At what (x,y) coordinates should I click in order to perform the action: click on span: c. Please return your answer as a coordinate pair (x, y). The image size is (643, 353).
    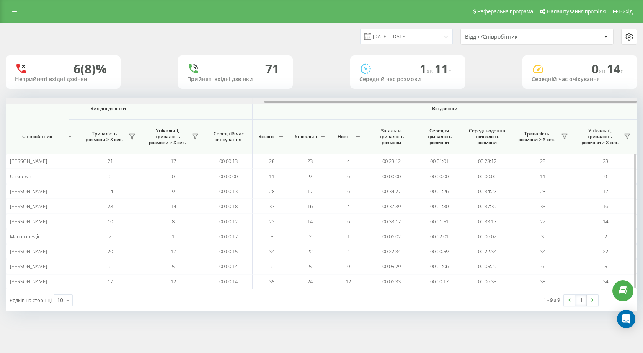
    Looking at the image, I should click on (450, 71).